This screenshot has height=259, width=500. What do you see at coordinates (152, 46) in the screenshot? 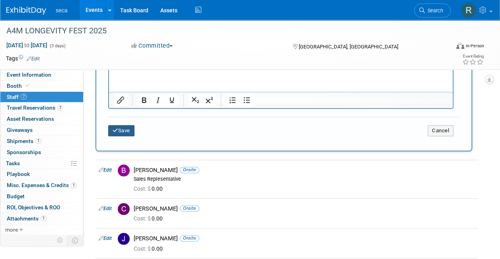
I see `button: Committed` at bounding box center [152, 46].